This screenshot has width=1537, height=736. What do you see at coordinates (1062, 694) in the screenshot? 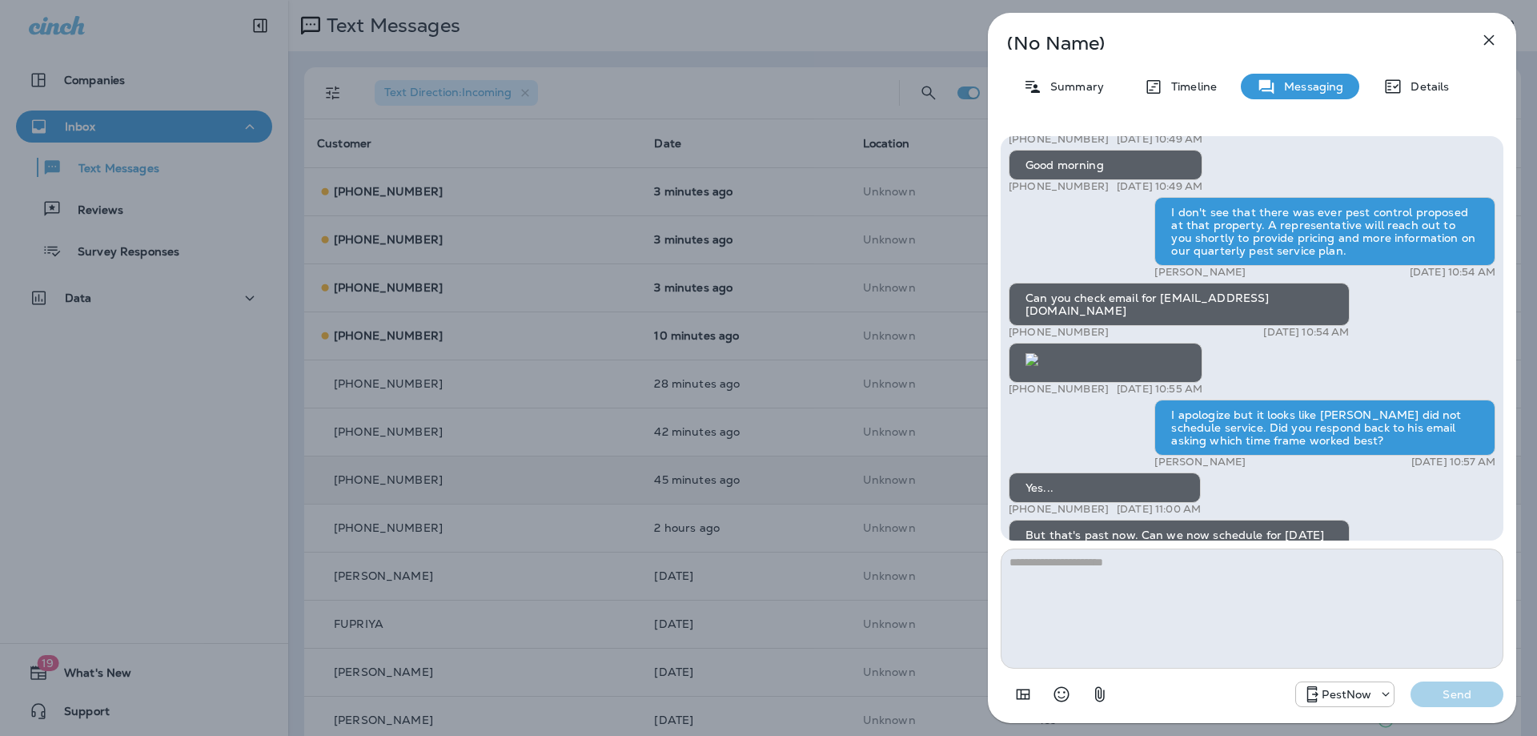
I see `button: Select an emoji` at bounding box center [1062, 694].